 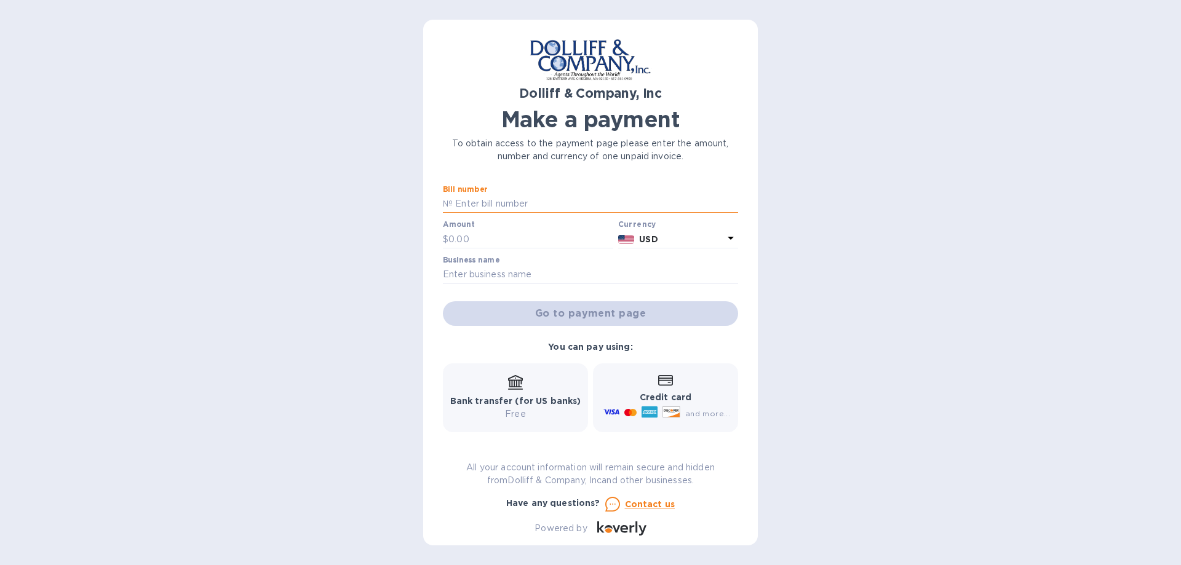 What do you see at coordinates (626, 239) in the screenshot?
I see `img: USD` at bounding box center [626, 239].